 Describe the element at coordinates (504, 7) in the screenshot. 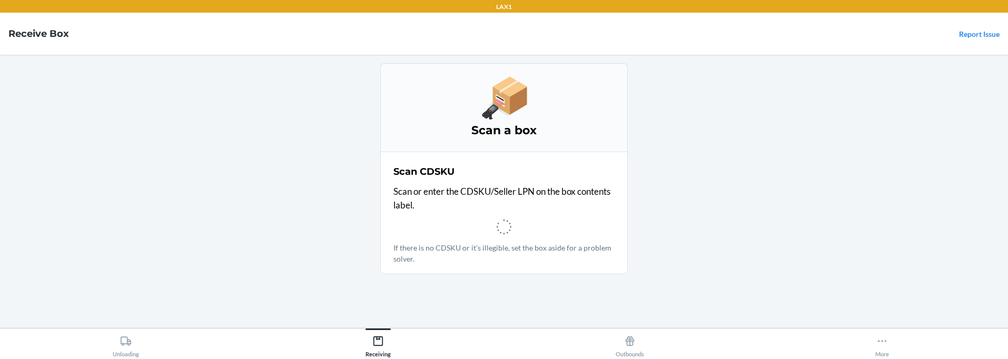

I see `p: LAX1` at that location.